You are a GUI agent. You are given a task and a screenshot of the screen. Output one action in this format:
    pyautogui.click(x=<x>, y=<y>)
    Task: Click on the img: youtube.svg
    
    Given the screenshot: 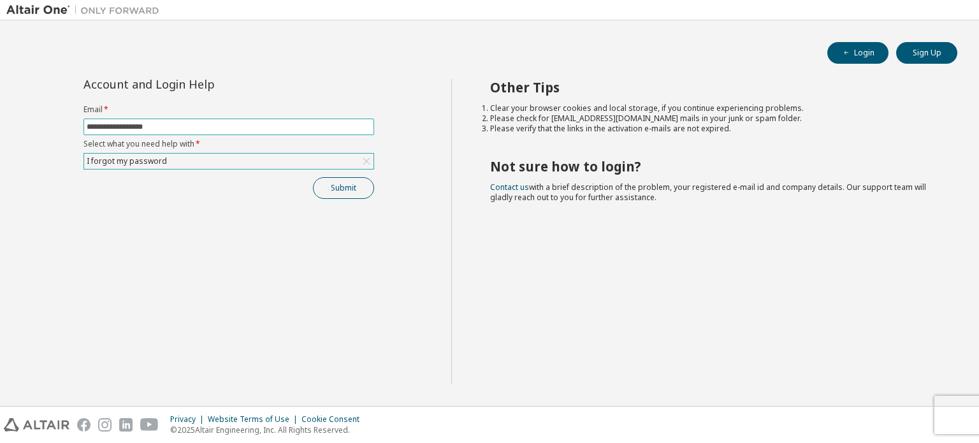 What is the action you would take?
    pyautogui.click(x=149, y=424)
    